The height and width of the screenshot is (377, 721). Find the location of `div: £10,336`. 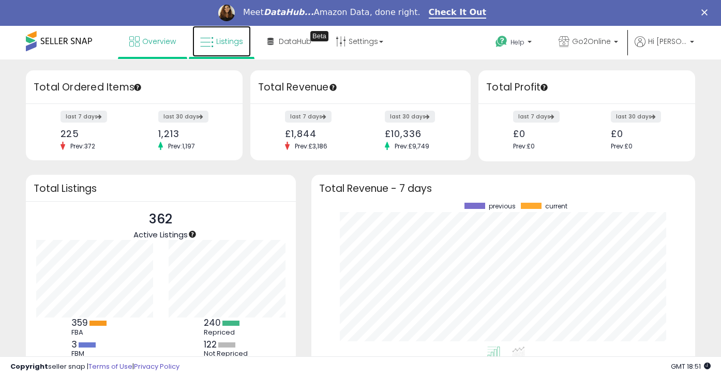

div: £10,336 is located at coordinates (418, 133).